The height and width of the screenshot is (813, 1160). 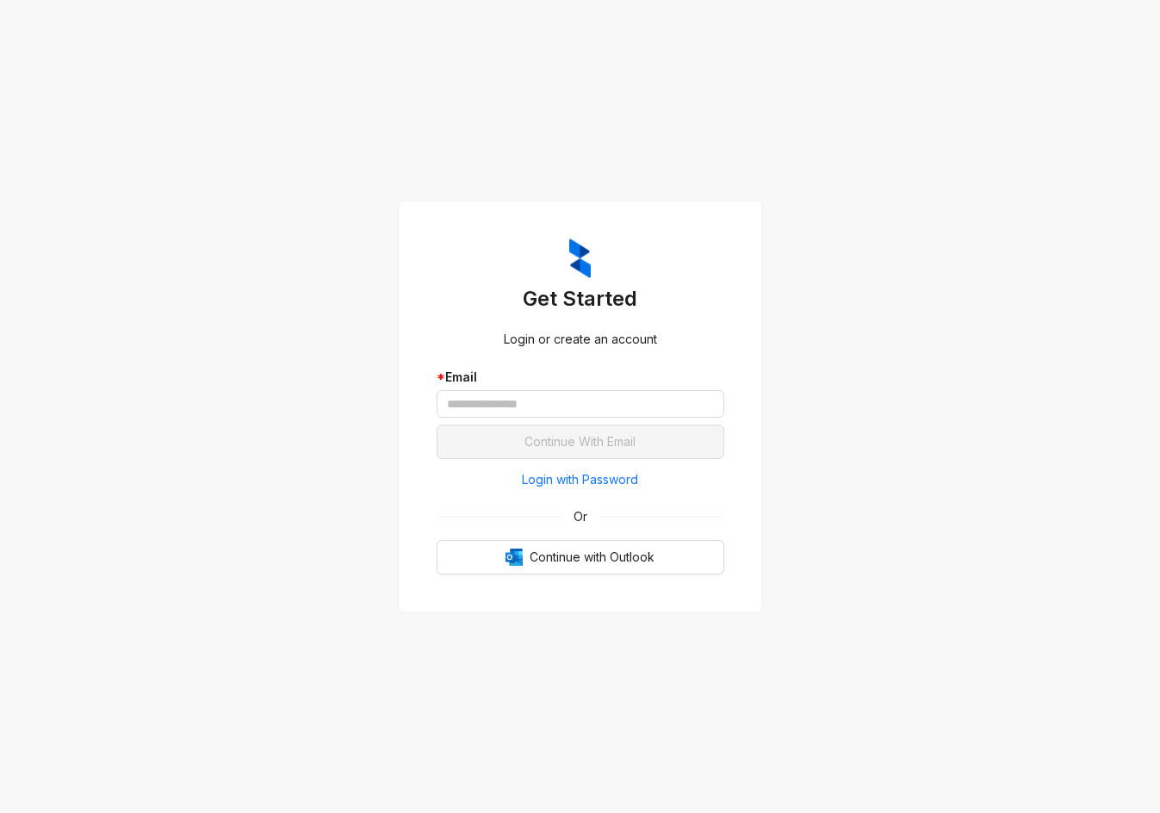 What do you see at coordinates (581, 517) in the screenshot?
I see `span: Or` at bounding box center [581, 517].